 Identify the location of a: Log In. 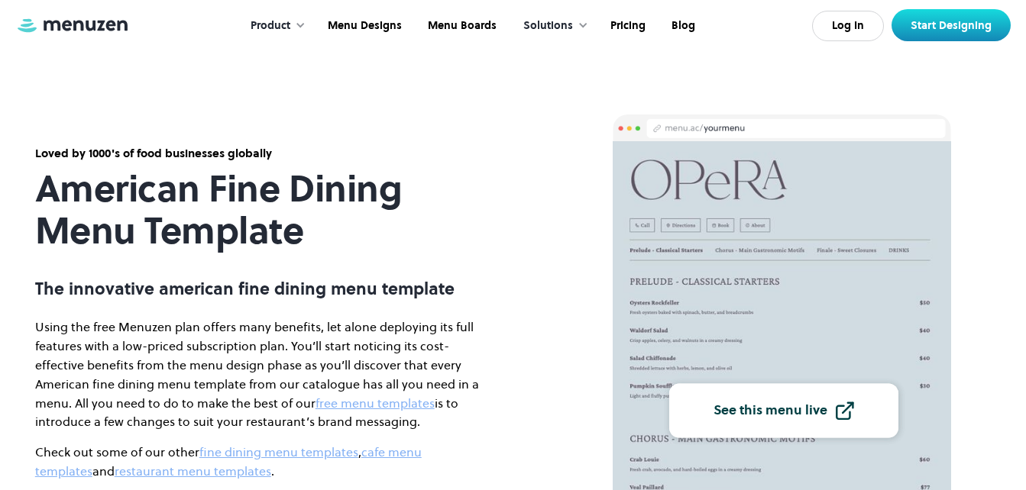
(848, 26).